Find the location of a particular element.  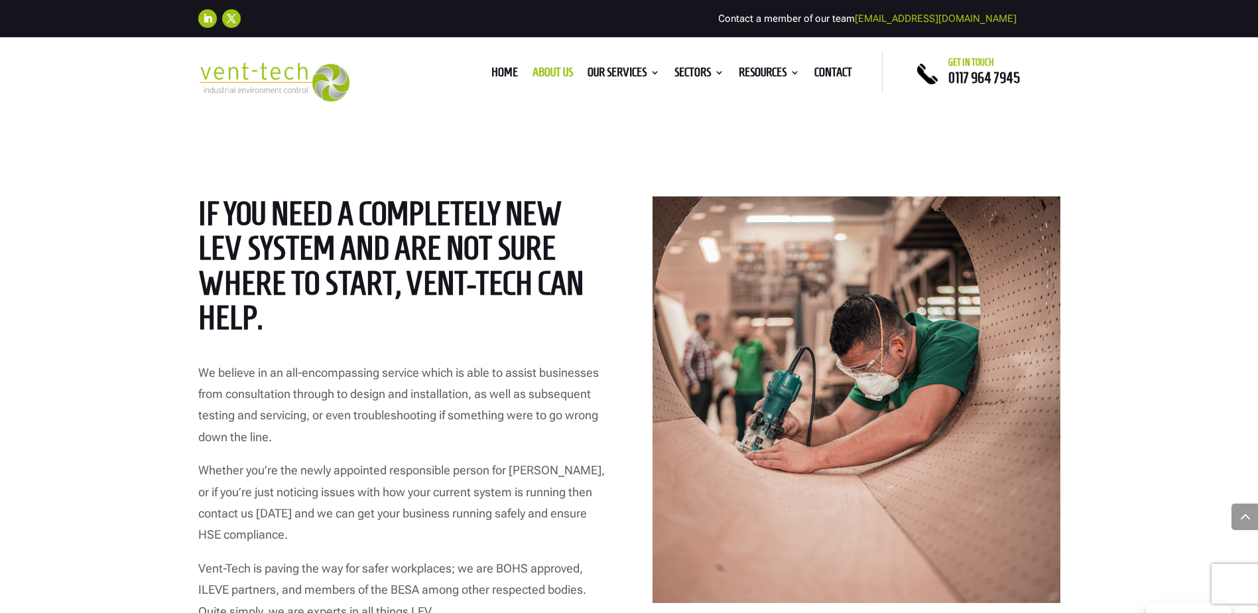

span: Get in touch is located at coordinates (971, 62).